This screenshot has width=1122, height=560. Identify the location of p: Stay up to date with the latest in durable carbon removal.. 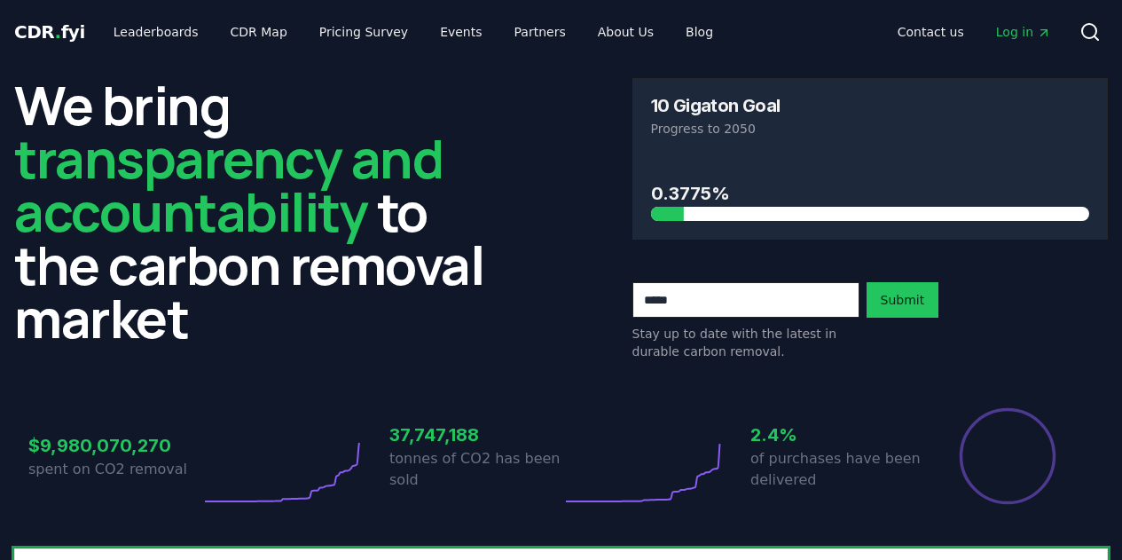
(746, 342).